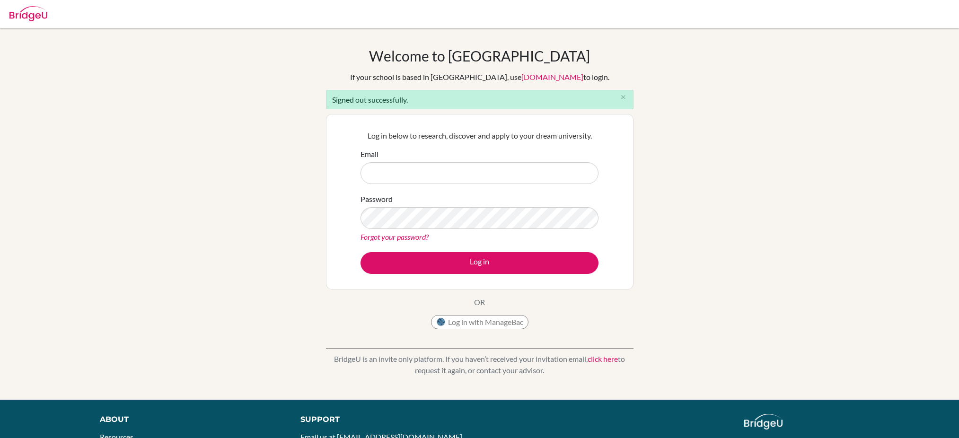 This screenshot has height=438, width=959. What do you see at coordinates (189, 420) in the screenshot?
I see `div: About` at bounding box center [189, 420].